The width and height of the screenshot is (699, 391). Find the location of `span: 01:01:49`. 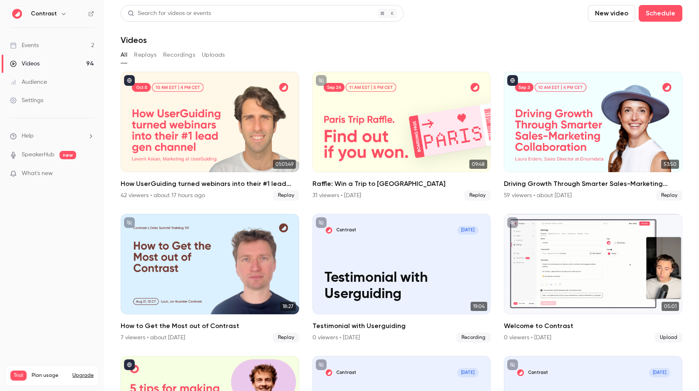

span: 01:01:49 is located at coordinates (284, 164).